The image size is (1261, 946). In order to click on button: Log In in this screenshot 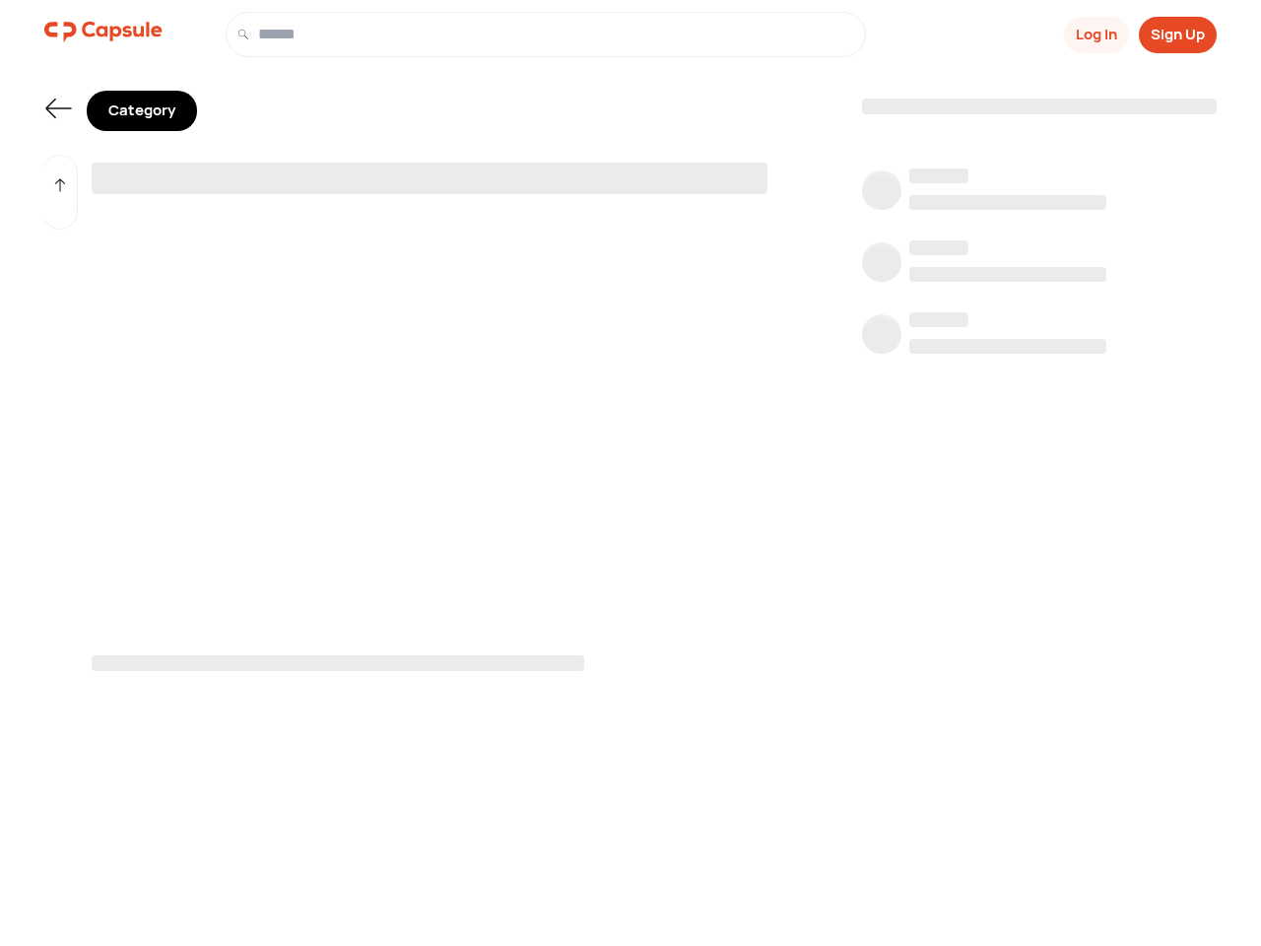, I will do `click(1097, 34)`.